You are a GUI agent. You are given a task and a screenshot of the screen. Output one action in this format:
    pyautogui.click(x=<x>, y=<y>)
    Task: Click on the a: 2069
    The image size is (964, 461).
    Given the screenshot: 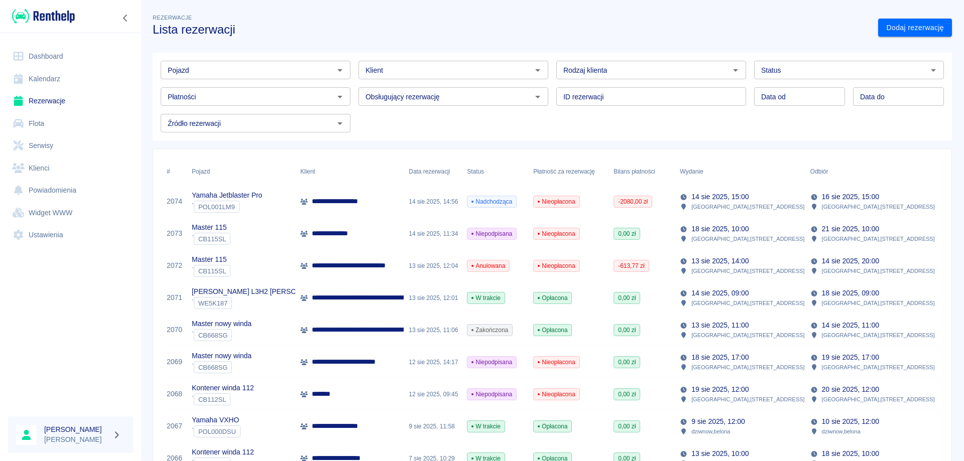 What is the action you would take?
    pyautogui.click(x=174, y=362)
    